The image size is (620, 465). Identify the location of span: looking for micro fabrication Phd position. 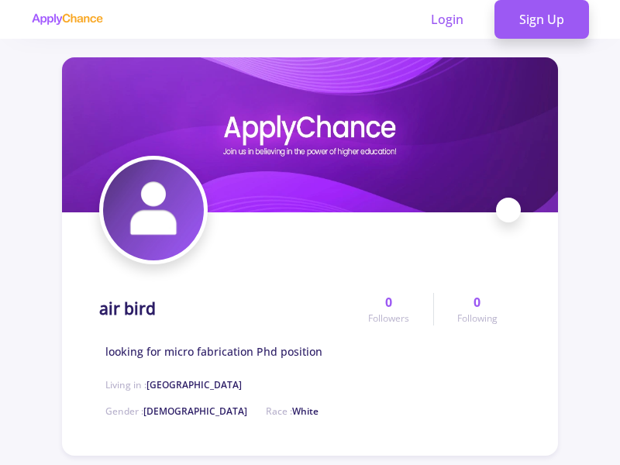
(214, 351).